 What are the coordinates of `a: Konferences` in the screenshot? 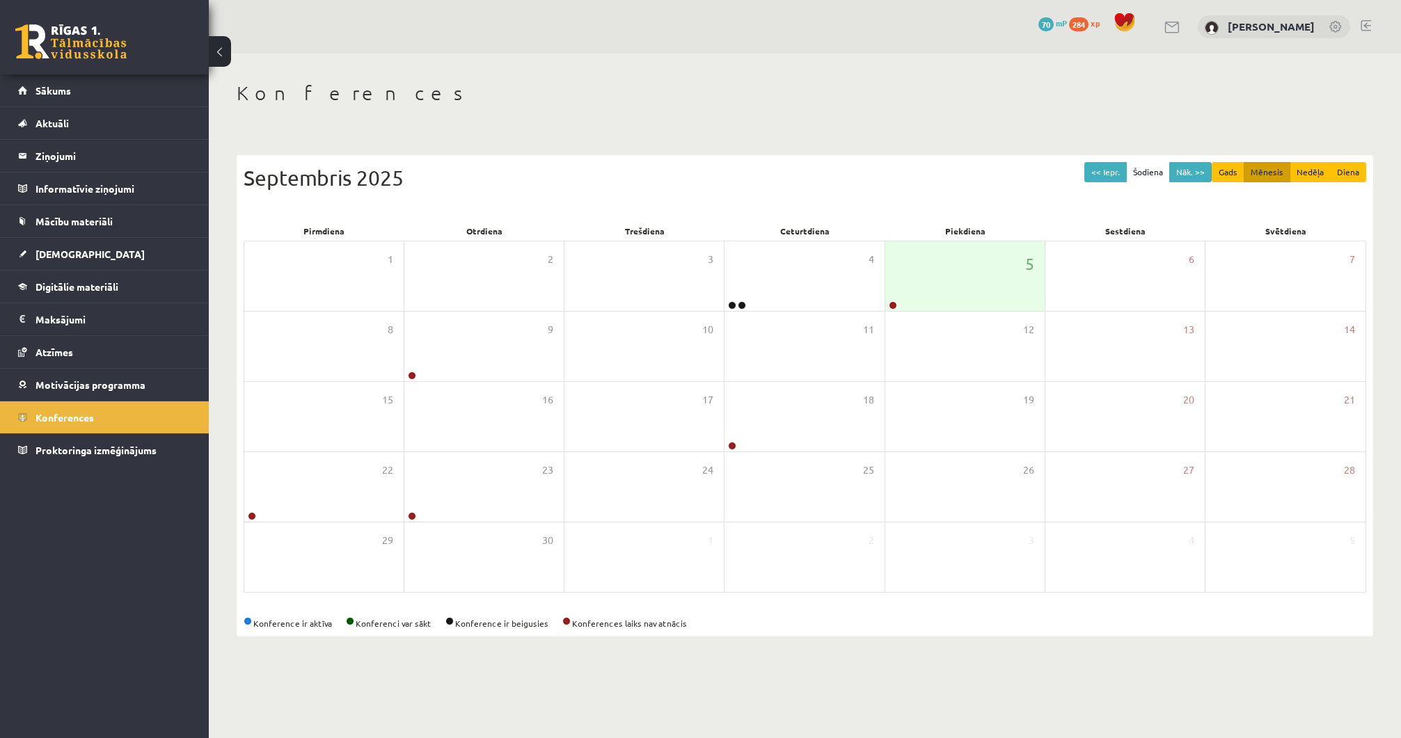 It's located at (104, 418).